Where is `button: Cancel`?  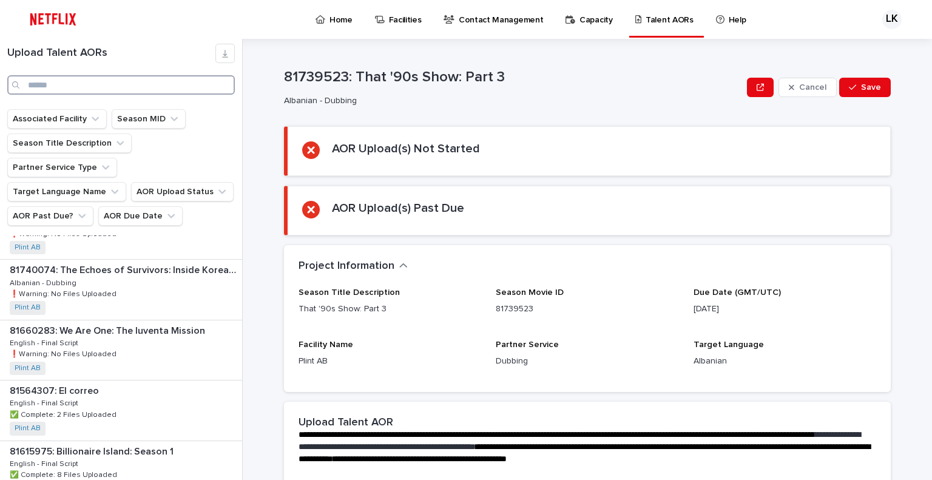
button: Cancel is located at coordinates (808, 87).